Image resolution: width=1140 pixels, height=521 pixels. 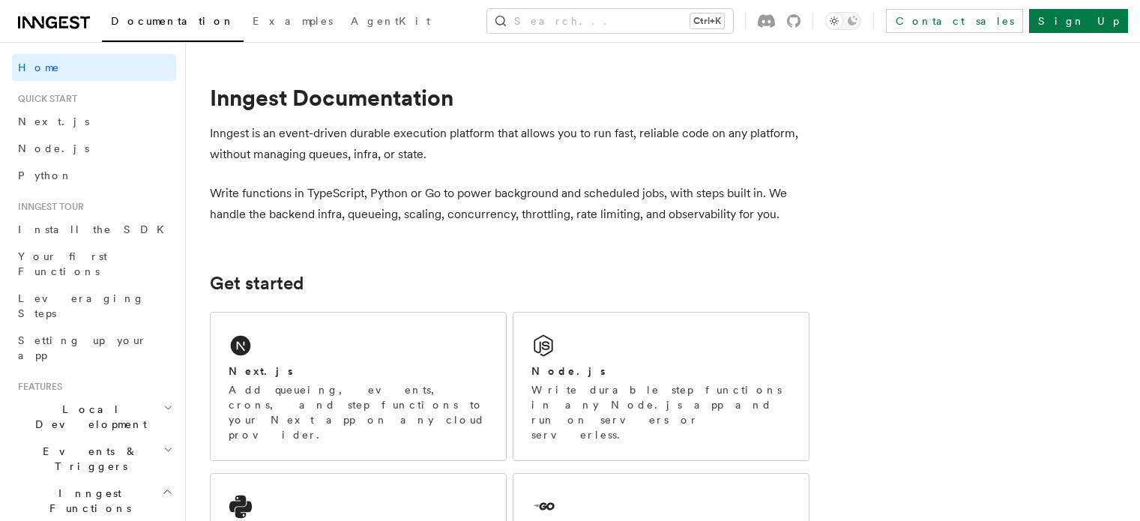 What do you see at coordinates (292, 22) in the screenshot?
I see `a: Examples` at bounding box center [292, 22].